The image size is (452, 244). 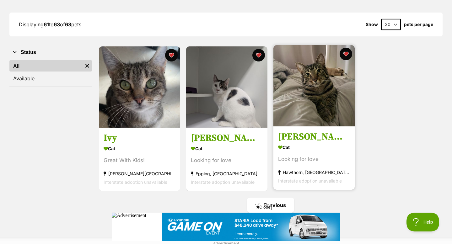 I want to click on div: STARIA Load from $48,240 drive away*, so click(x=161, y=11).